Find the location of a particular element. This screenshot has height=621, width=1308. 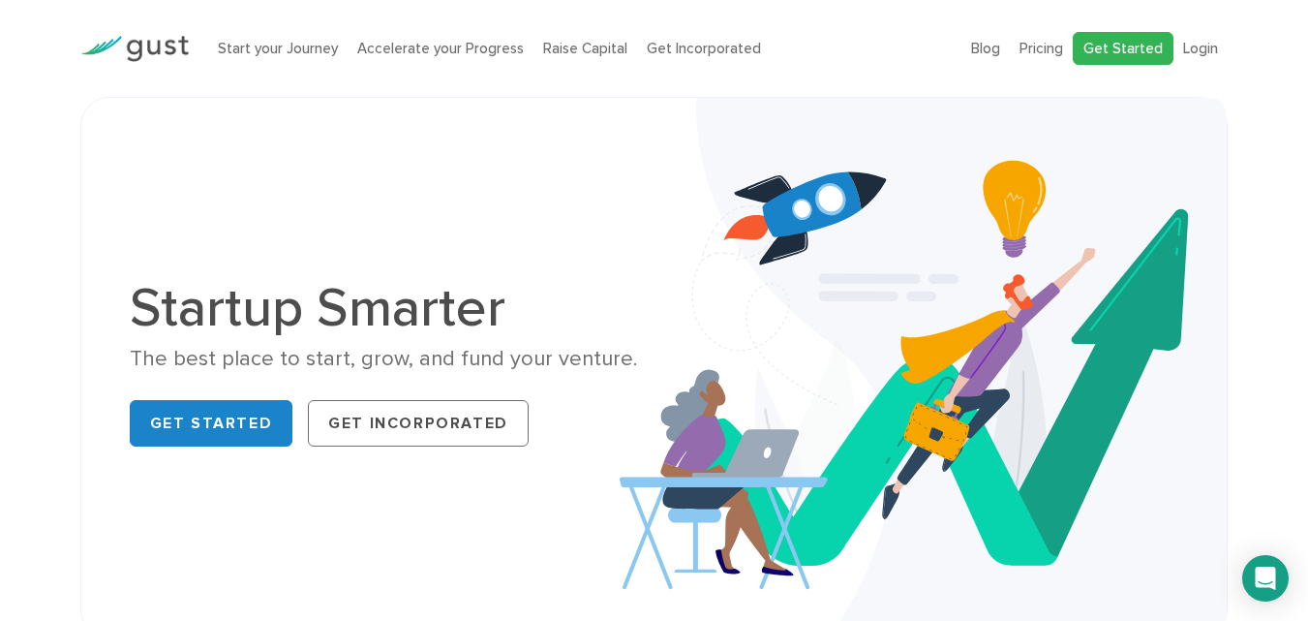

div: The best place to start, grow, and fund your venture. is located at coordinates (384, 358).